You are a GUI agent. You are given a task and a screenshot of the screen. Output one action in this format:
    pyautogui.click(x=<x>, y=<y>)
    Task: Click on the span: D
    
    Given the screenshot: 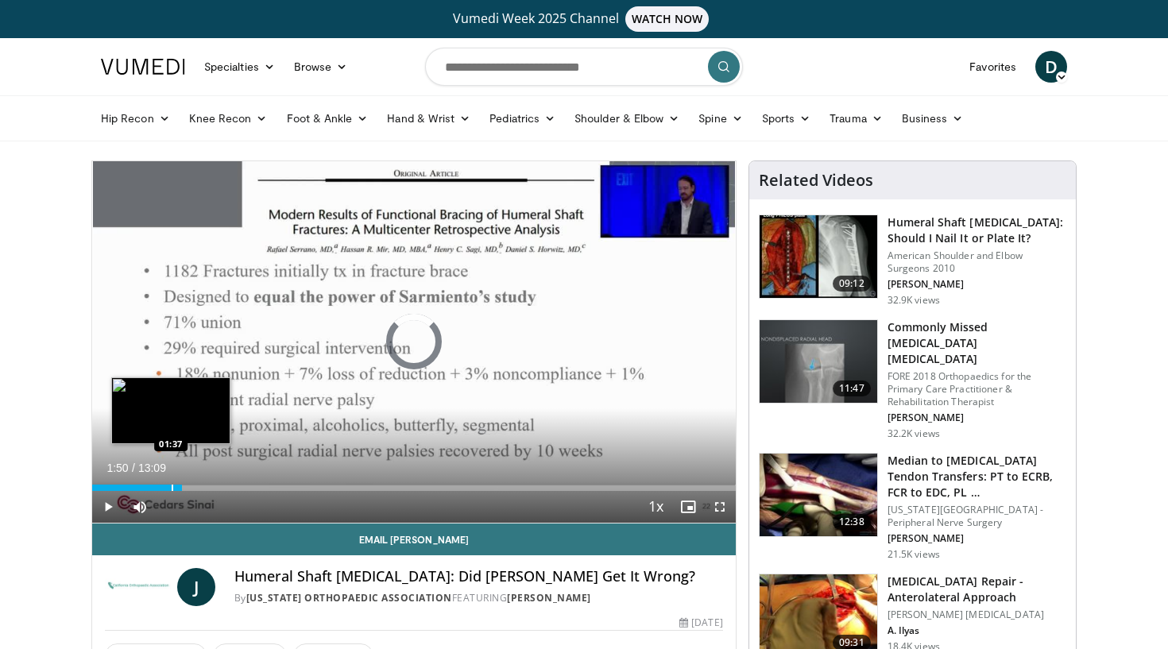 What is the action you would take?
    pyautogui.click(x=1051, y=67)
    